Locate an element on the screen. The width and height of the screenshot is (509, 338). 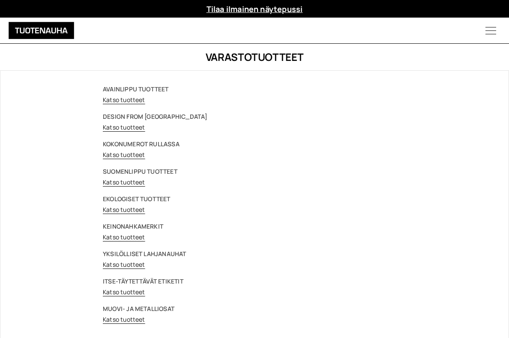
strong: EKOLOGISET TUOTTEET is located at coordinates (137, 198).